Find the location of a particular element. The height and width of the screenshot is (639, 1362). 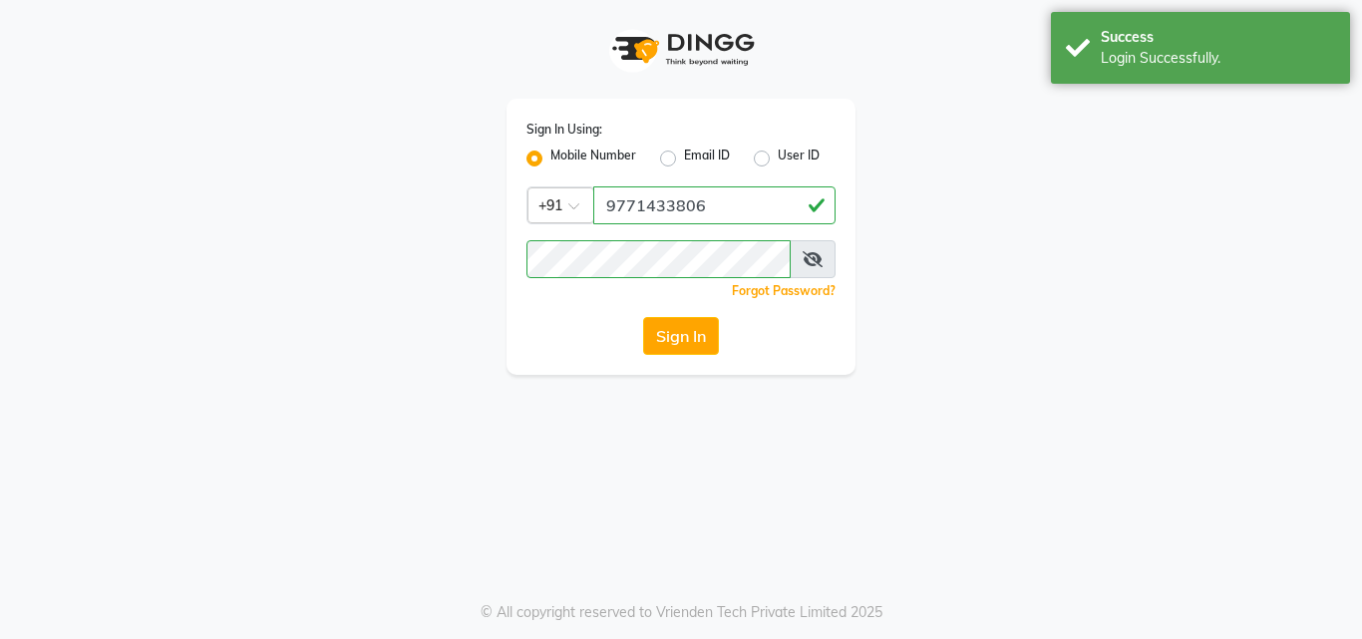

label: Sign In Using: is located at coordinates (564, 130).